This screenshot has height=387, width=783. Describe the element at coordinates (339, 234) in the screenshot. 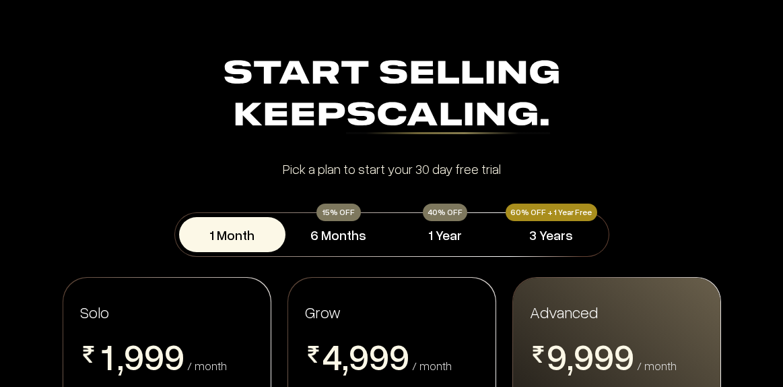

I see `button: 6 Months` at that location.